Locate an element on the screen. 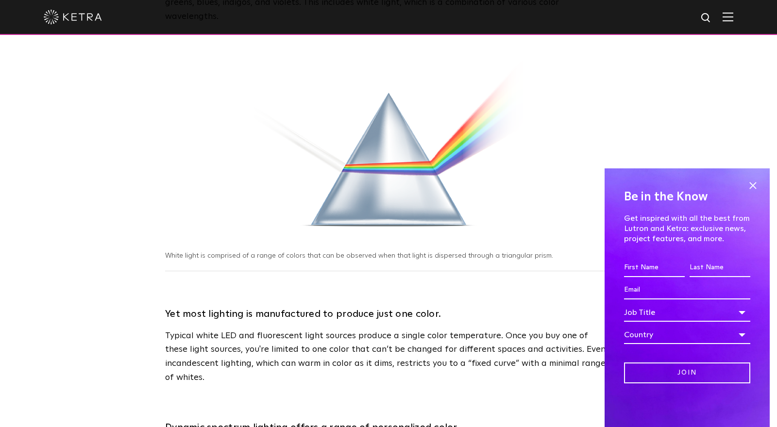  img: Hamburger%20Nav.svg is located at coordinates (728, 17).